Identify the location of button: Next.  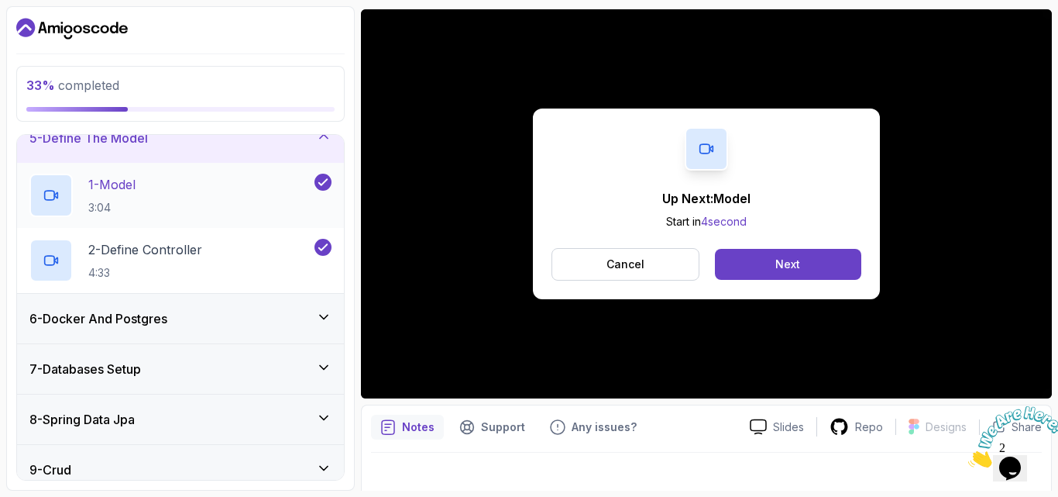
(788, 264).